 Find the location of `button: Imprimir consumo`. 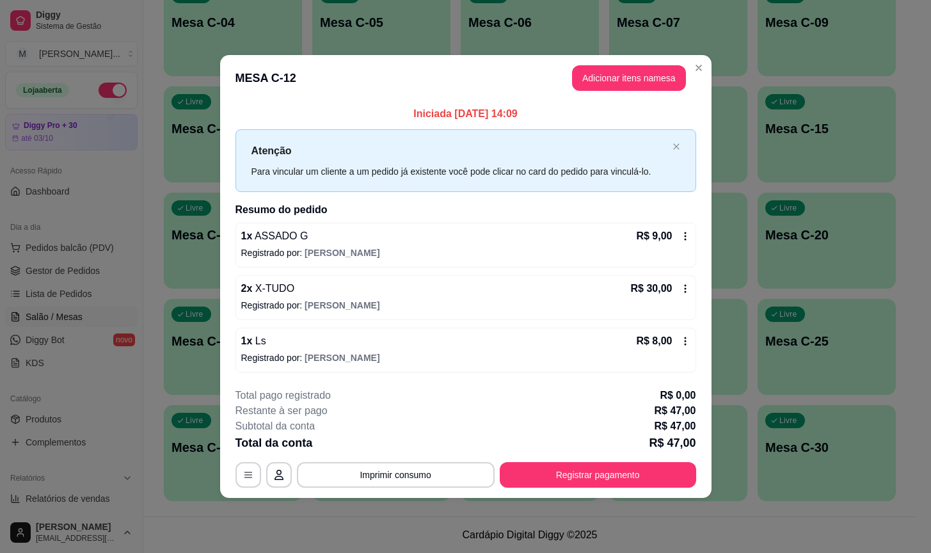

button: Imprimir consumo is located at coordinates (396, 475).